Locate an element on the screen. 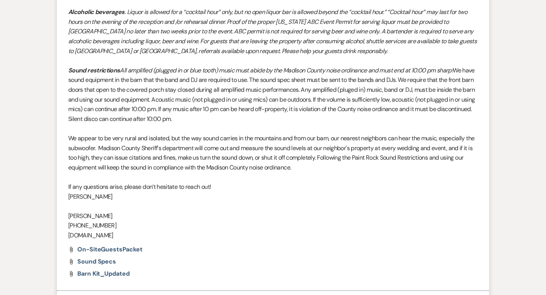 The image size is (546, 295). span: Barn Kit_Updated is located at coordinates (104, 273).